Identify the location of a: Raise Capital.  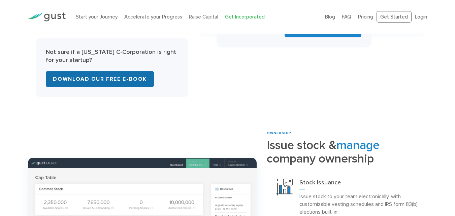
(204, 17).